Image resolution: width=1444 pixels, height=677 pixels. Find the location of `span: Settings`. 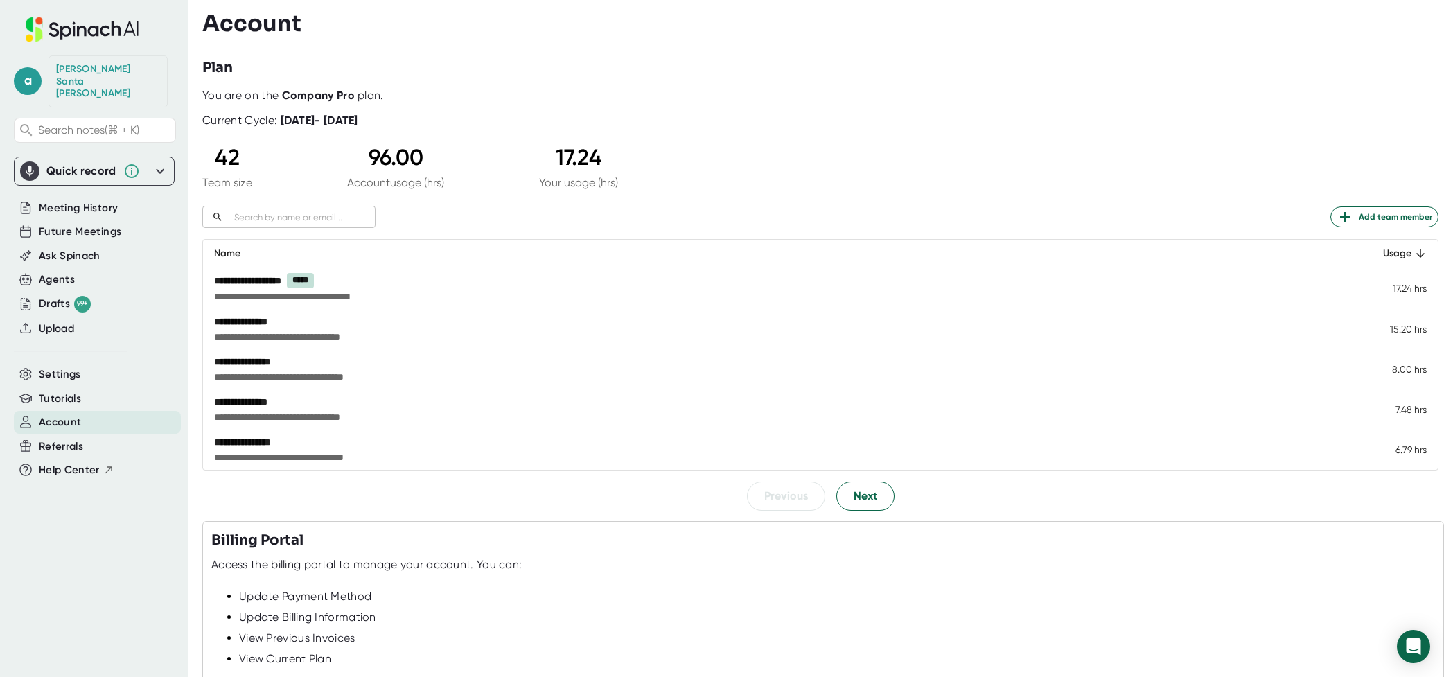

span: Settings is located at coordinates (60, 374).